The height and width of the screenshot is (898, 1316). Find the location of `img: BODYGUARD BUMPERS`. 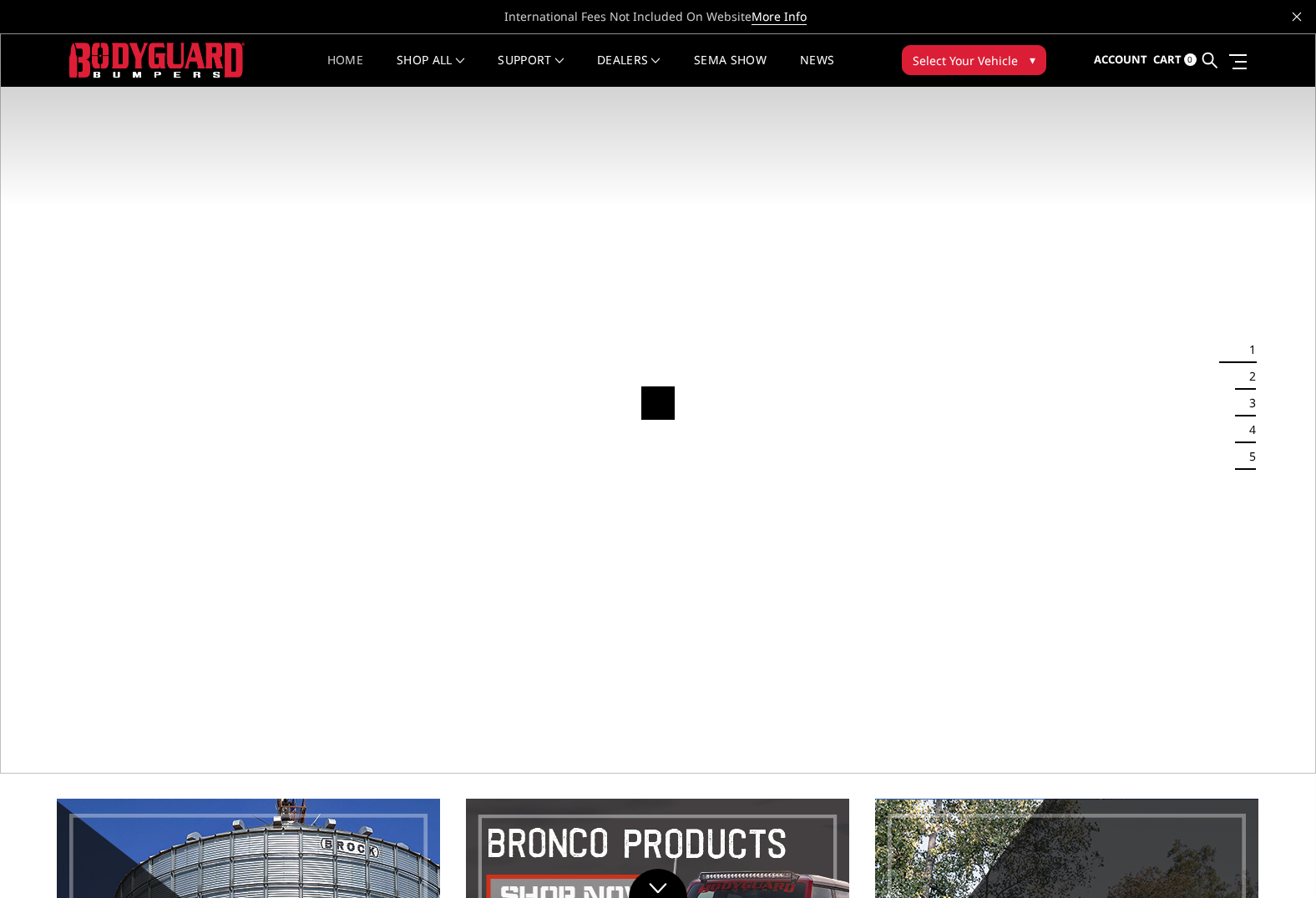

img: BODYGUARD BUMPERS is located at coordinates (157, 59).